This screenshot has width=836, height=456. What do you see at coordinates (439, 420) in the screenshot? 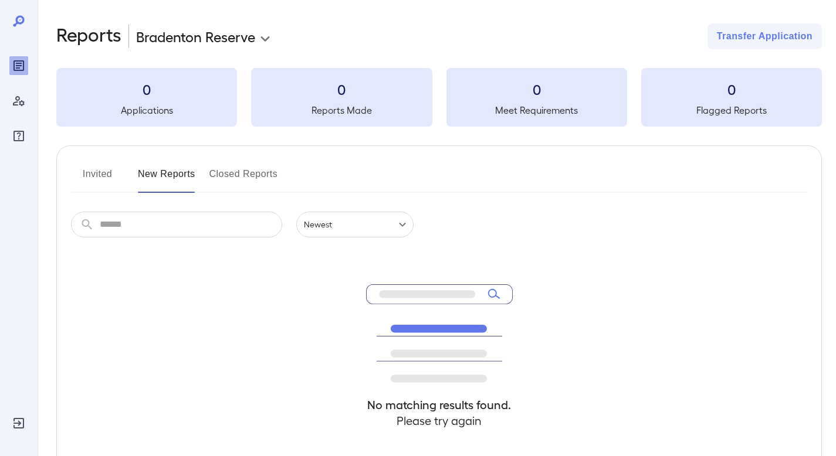
I see `h4: Please try again` at bounding box center [439, 420].